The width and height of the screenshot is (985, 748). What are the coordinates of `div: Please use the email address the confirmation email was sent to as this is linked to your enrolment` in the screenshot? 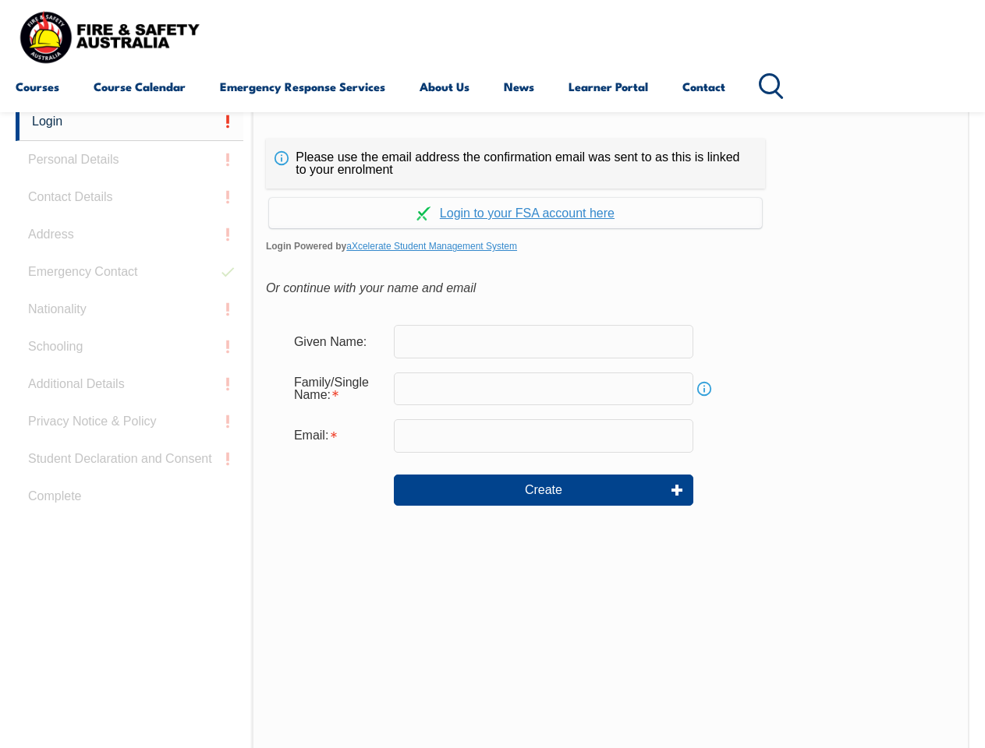 It's located at (515, 164).